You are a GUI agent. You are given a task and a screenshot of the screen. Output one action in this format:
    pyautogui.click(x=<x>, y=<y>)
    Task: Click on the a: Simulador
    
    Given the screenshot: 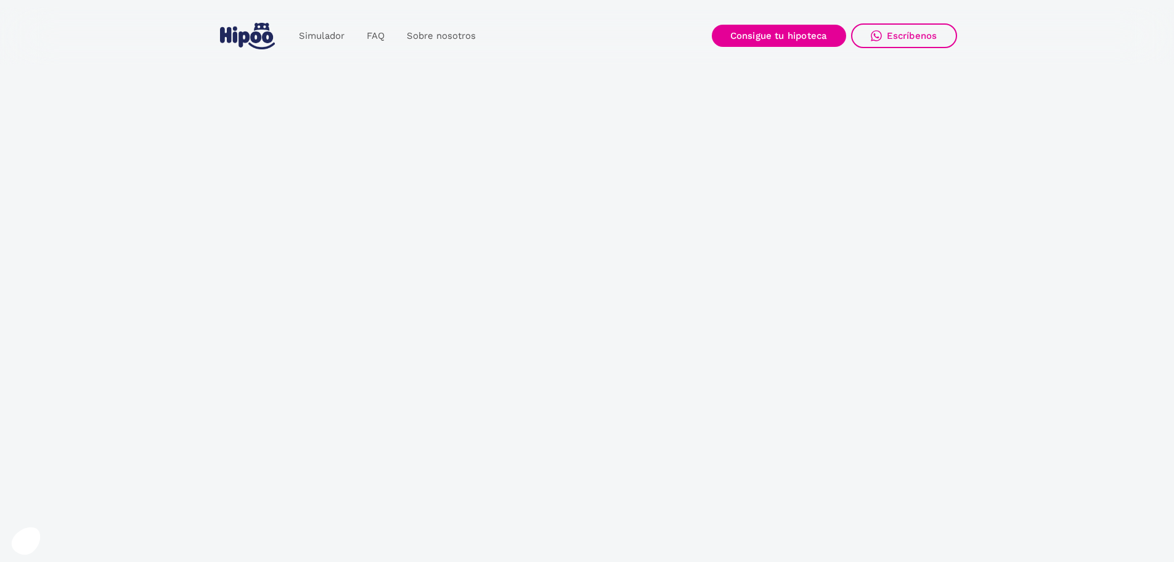 What is the action you would take?
    pyautogui.click(x=322, y=36)
    